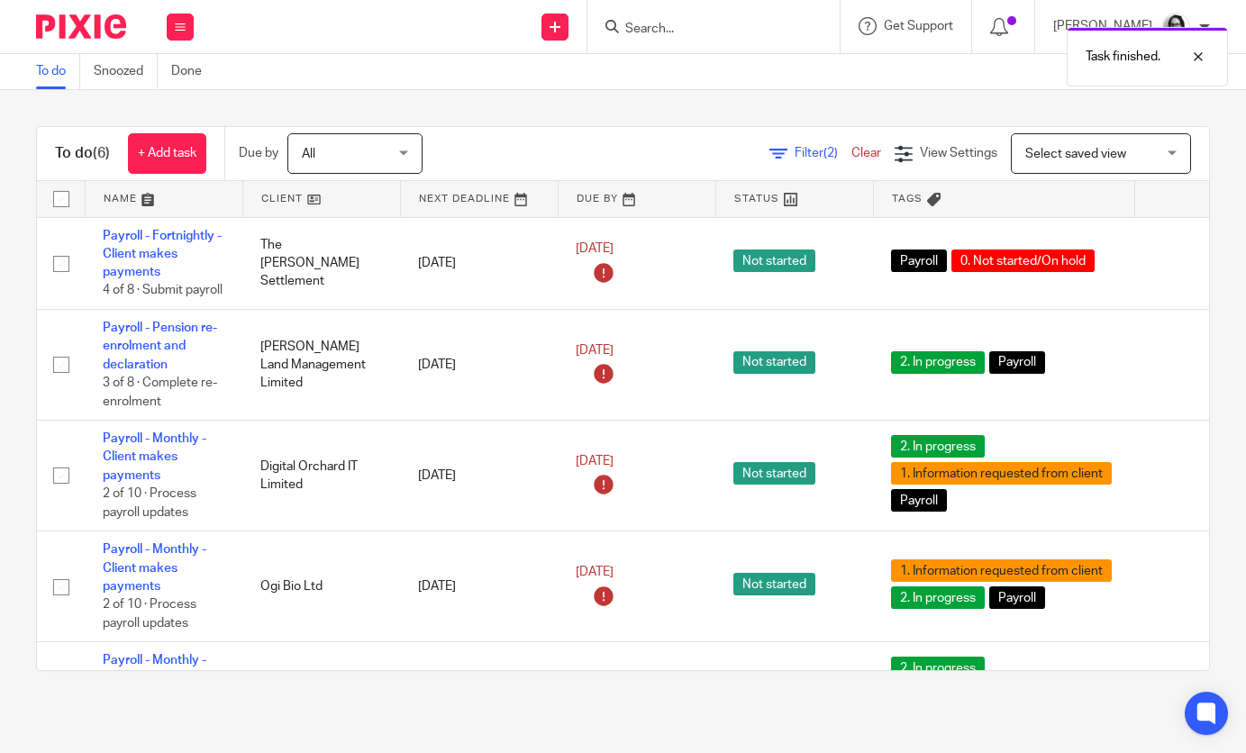 This screenshot has height=753, width=1246. What do you see at coordinates (1122, 57) in the screenshot?
I see `p: Task finished.` at bounding box center [1122, 57].